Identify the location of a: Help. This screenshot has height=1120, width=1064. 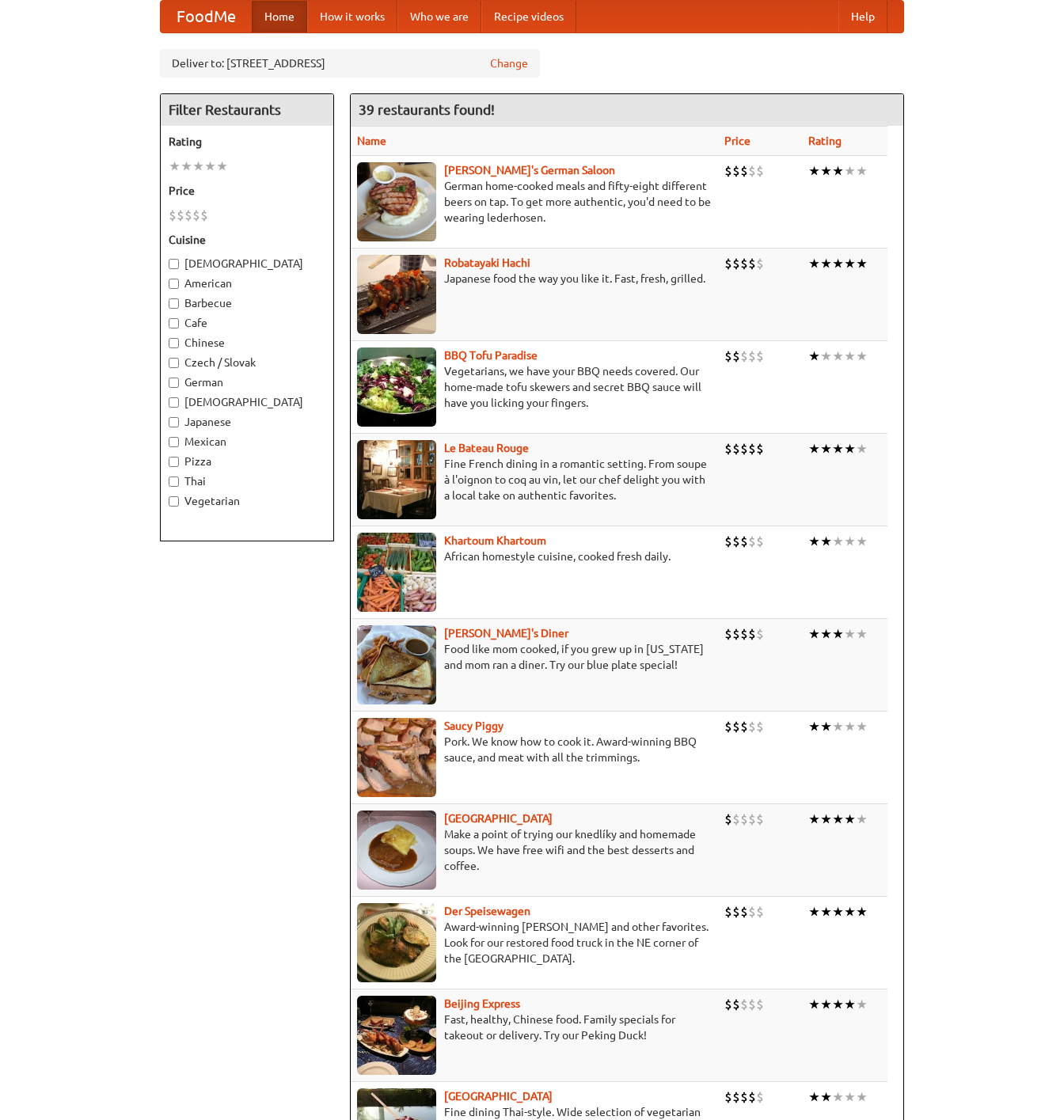
(863, 17).